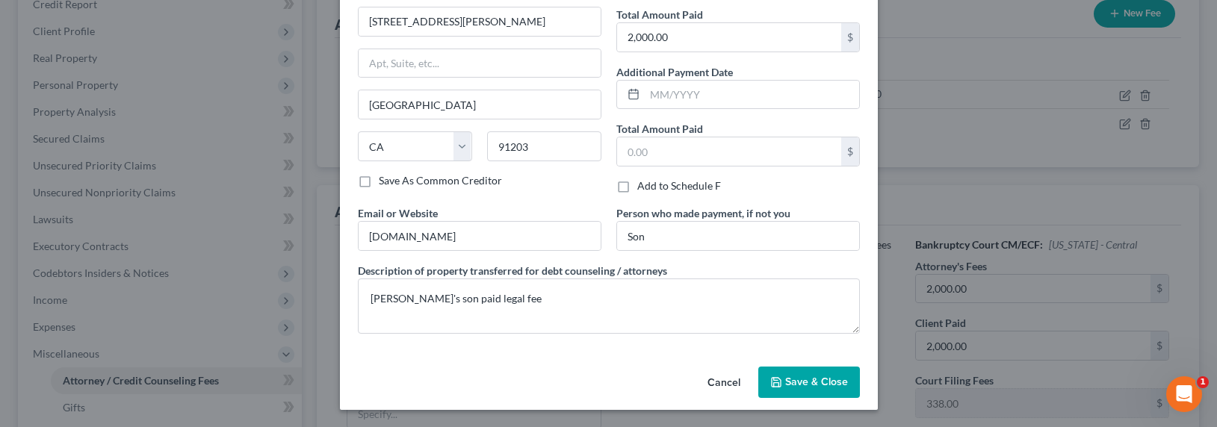 Image resolution: width=1217 pixels, height=427 pixels. Describe the element at coordinates (397, 213) in the screenshot. I see `label: Email or Website` at that location.